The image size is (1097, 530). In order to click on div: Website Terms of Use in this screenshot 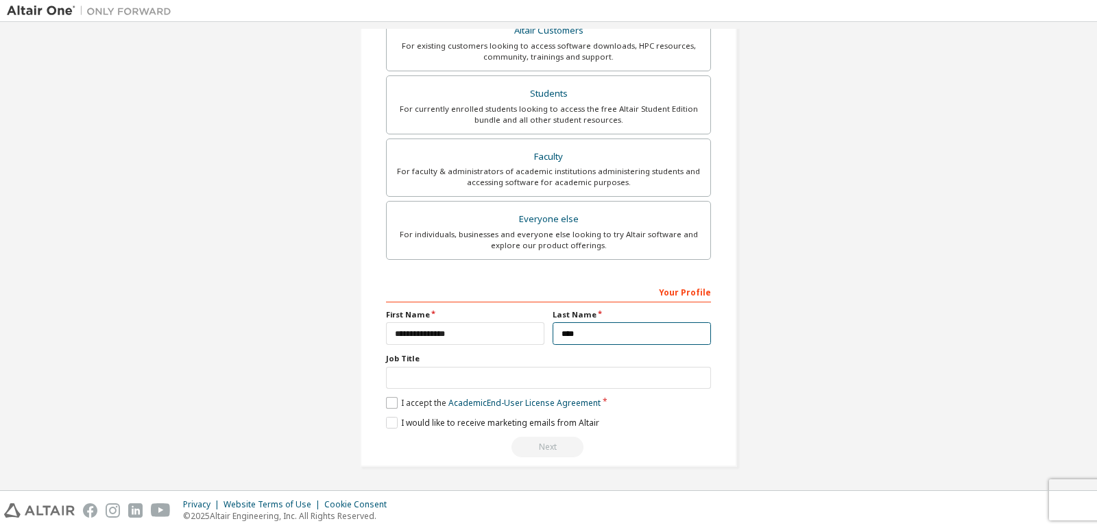, I will do `click(274, 505)`.